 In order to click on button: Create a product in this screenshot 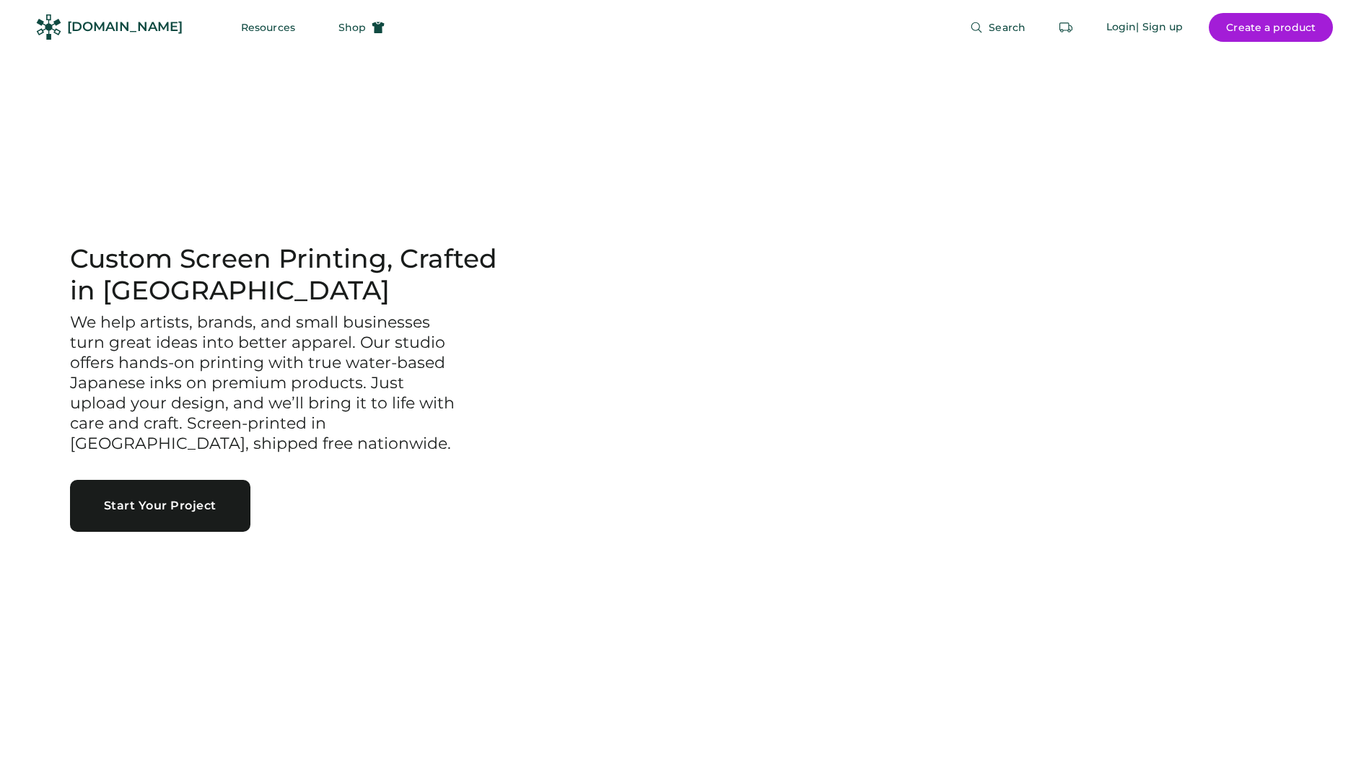, I will do `click(1271, 27)`.